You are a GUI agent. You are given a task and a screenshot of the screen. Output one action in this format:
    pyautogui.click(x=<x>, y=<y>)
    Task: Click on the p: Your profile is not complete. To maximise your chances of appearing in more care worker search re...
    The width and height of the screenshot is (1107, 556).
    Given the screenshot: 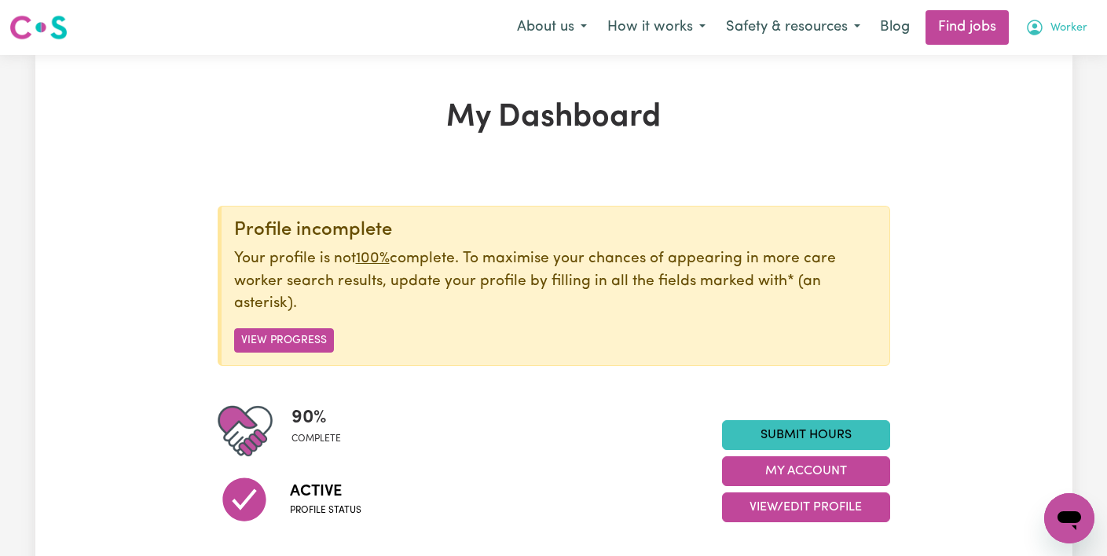 What is the action you would take?
    pyautogui.click(x=556, y=282)
    